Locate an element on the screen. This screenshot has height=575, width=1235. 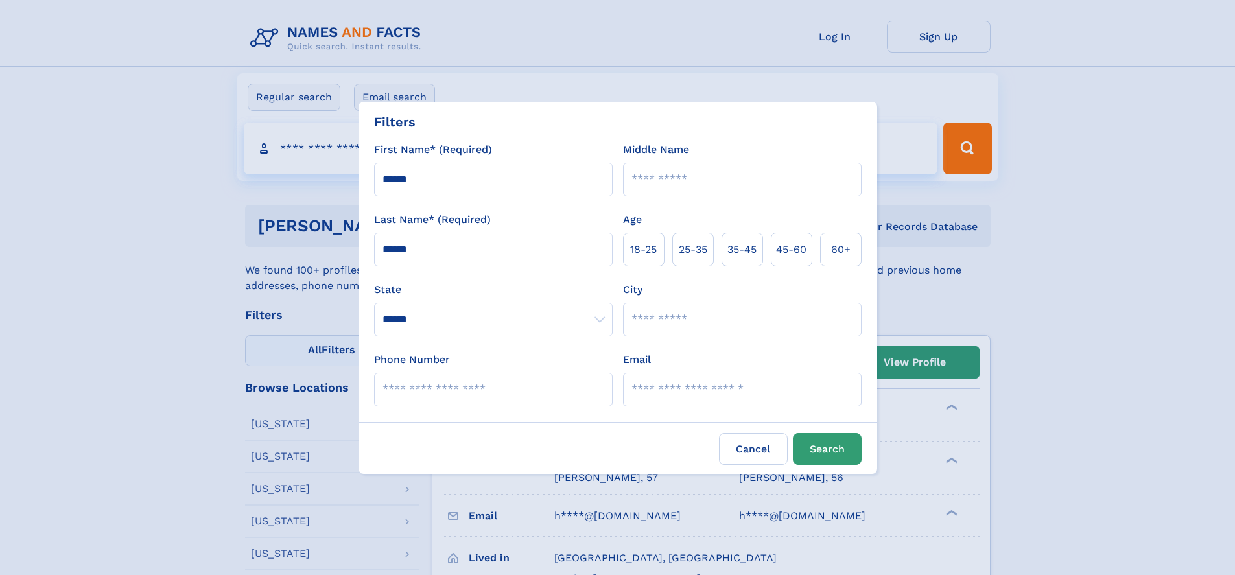
label: Middle Name is located at coordinates (656, 150).